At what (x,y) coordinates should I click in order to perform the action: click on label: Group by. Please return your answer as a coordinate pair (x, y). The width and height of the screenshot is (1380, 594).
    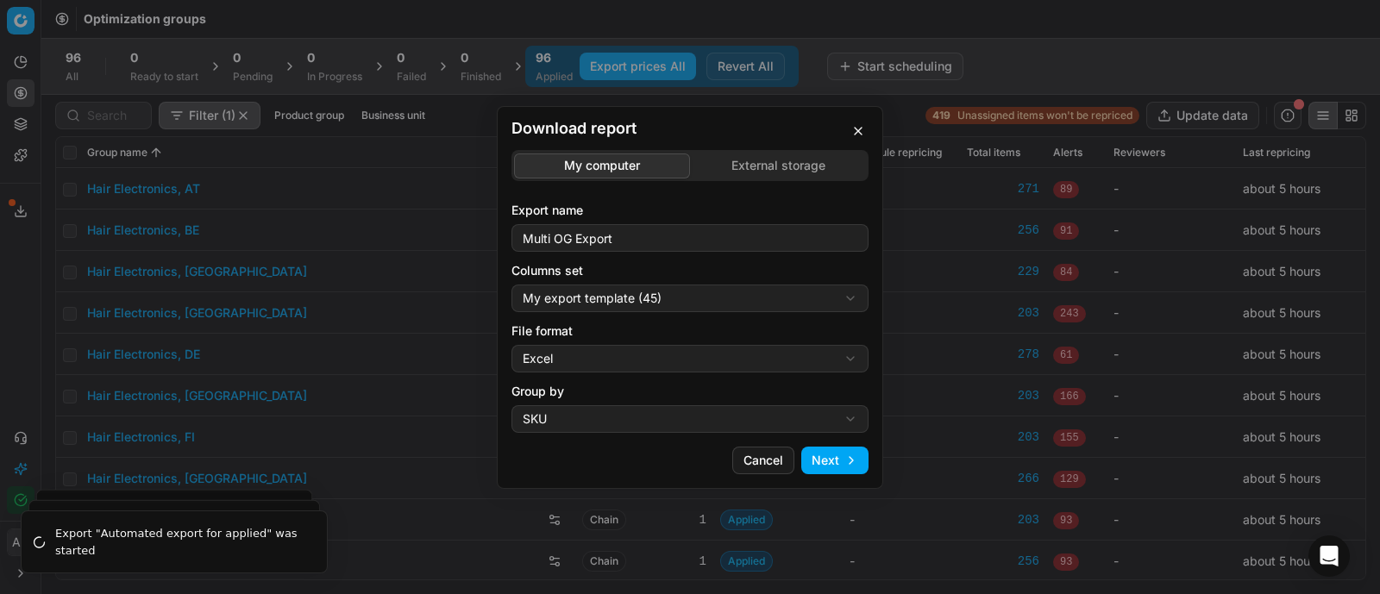
    Looking at the image, I should click on (690, 392).